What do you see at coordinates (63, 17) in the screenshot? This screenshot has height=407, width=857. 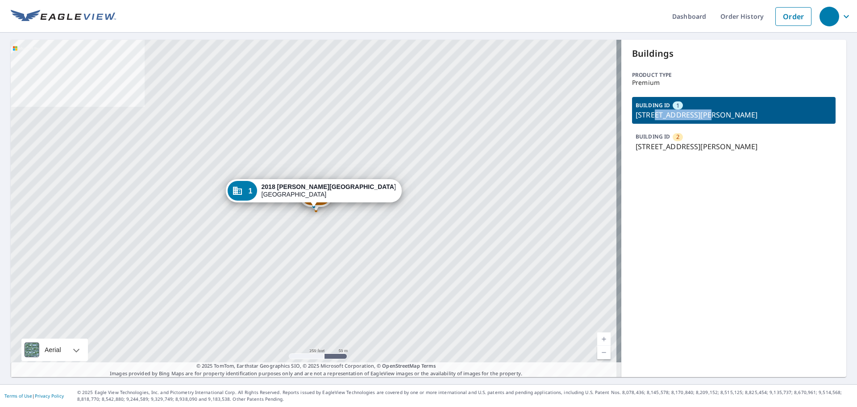 I see `img: EV Logo` at bounding box center [63, 17].